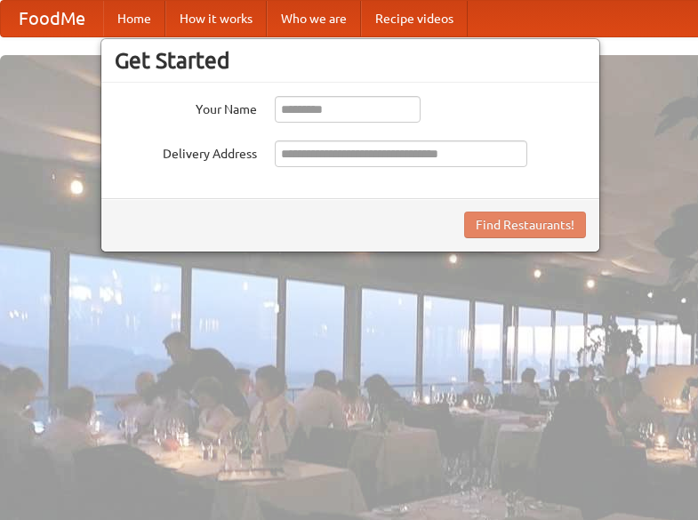 Image resolution: width=698 pixels, height=520 pixels. Describe the element at coordinates (52, 19) in the screenshot. I see `a: FoodMe` at that location.